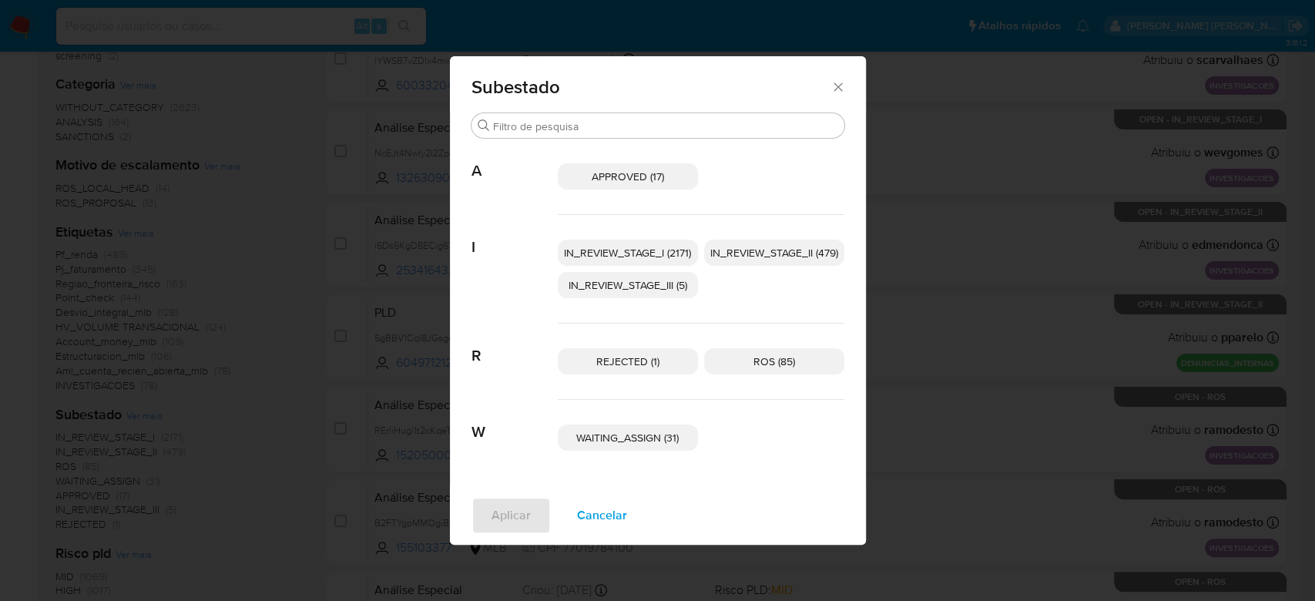 This screenshot has height=601, width=1315. I want to click on span: ROS (85), so click(774, 361).